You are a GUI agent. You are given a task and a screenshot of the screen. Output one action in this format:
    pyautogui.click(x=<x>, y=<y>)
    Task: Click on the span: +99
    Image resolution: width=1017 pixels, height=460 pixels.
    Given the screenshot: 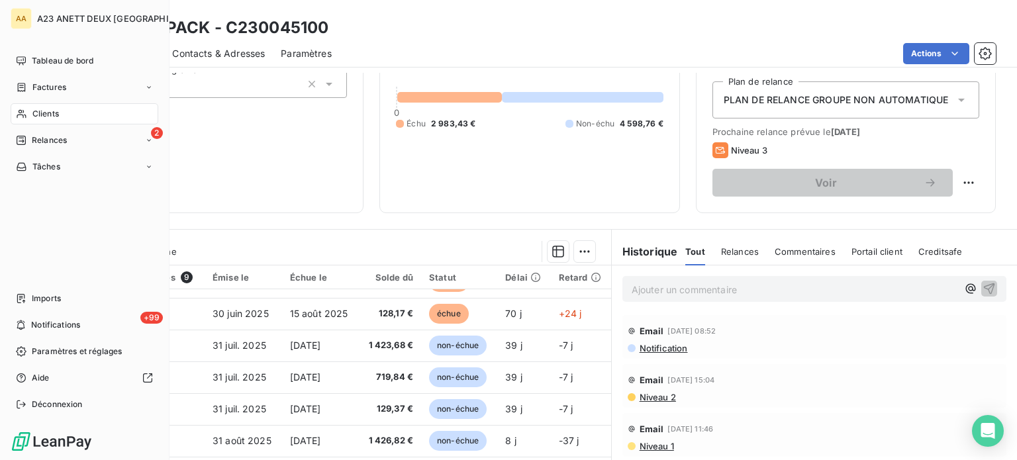 What is the action you would take?
    pyautogui.click(x=152, y=318)
    